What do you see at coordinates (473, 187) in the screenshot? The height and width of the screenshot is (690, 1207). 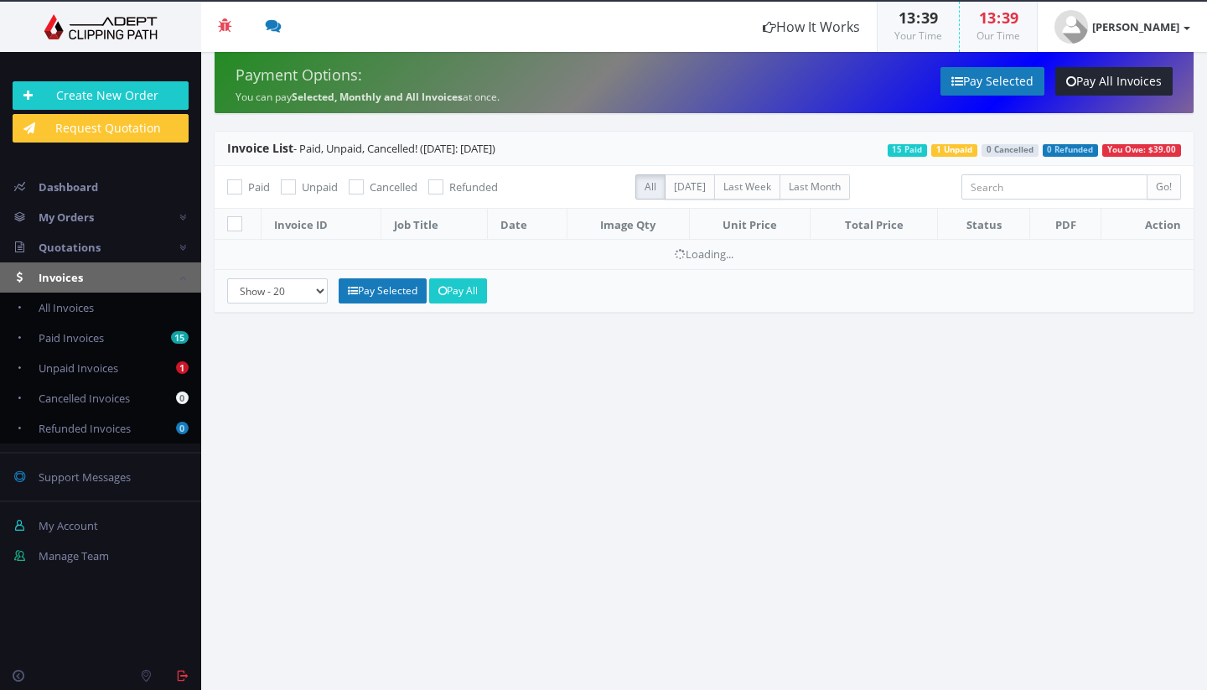 I see `span: Refunded` at bounding box center [473, 187].